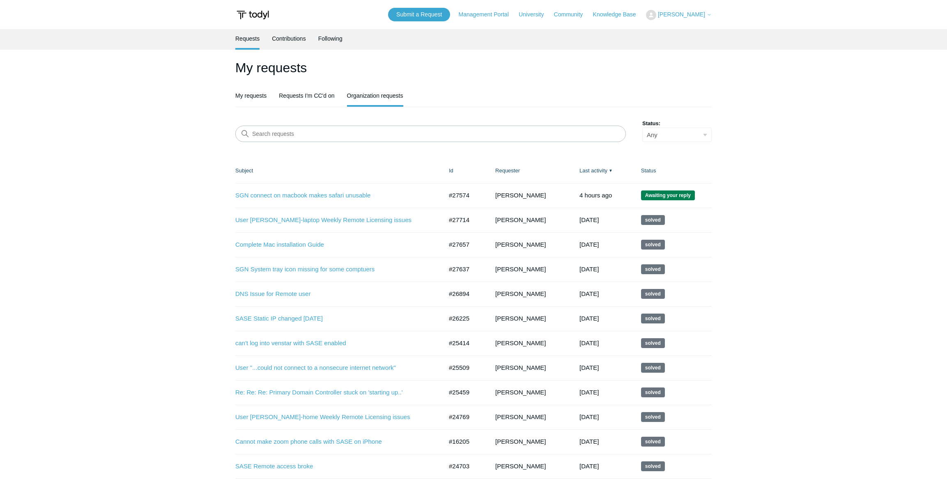 The width and height of the screenshot is (947, 479). What do you see at coordinates (333, 466) in the screenshot?
I see `a: SASE Remote access broke` at bounding box center [333, 466].